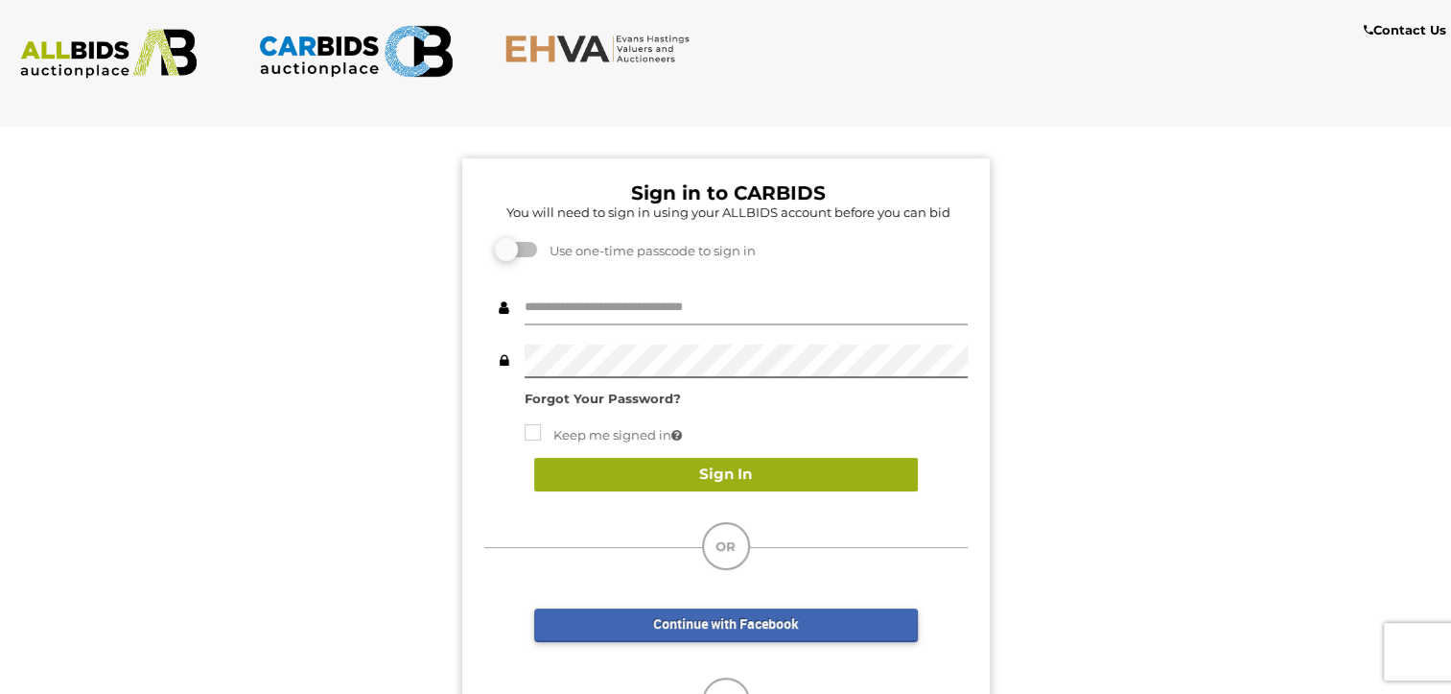 Image resolution: width=1451 pixels, height=694 pixels. Describe the element at coordinates (1405, 30) in the screenshot. I see `b: Contact Us` at that location.